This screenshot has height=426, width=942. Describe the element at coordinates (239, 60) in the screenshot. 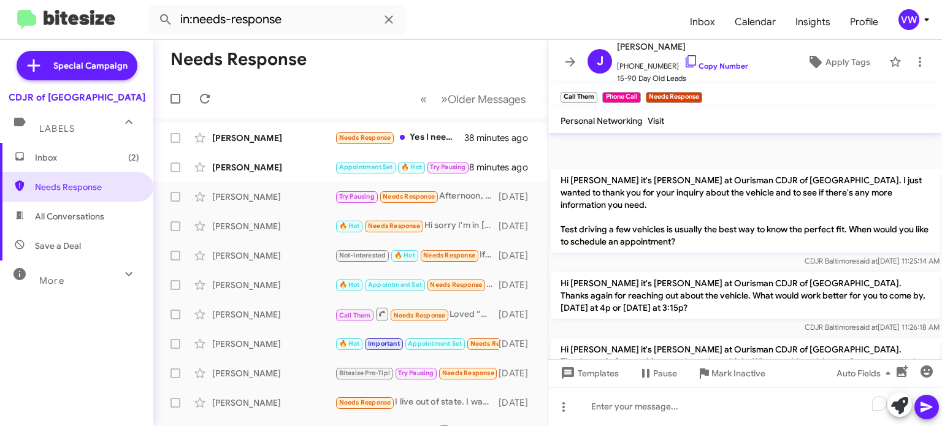

I see `h1: Needs Response` at that location.